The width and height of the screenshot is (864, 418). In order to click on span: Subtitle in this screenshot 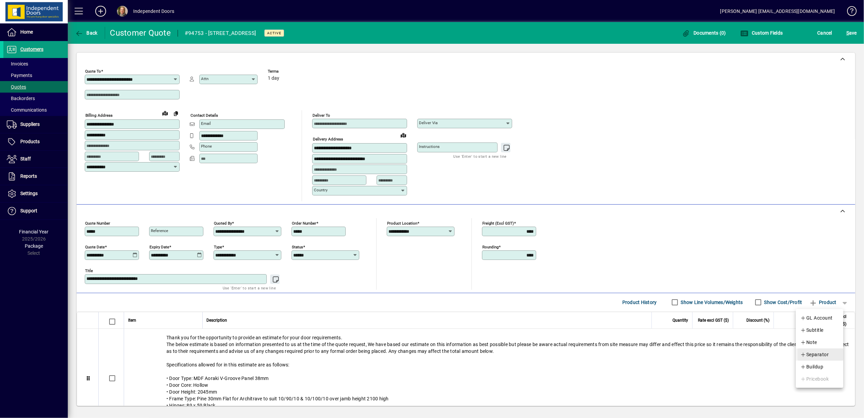, I will do `click(812, 330)`.